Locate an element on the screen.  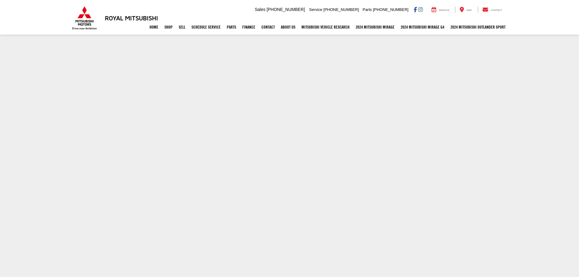
a: 2024 Mitsubishi Outlander SPORT is located at coordinates (478, 27).